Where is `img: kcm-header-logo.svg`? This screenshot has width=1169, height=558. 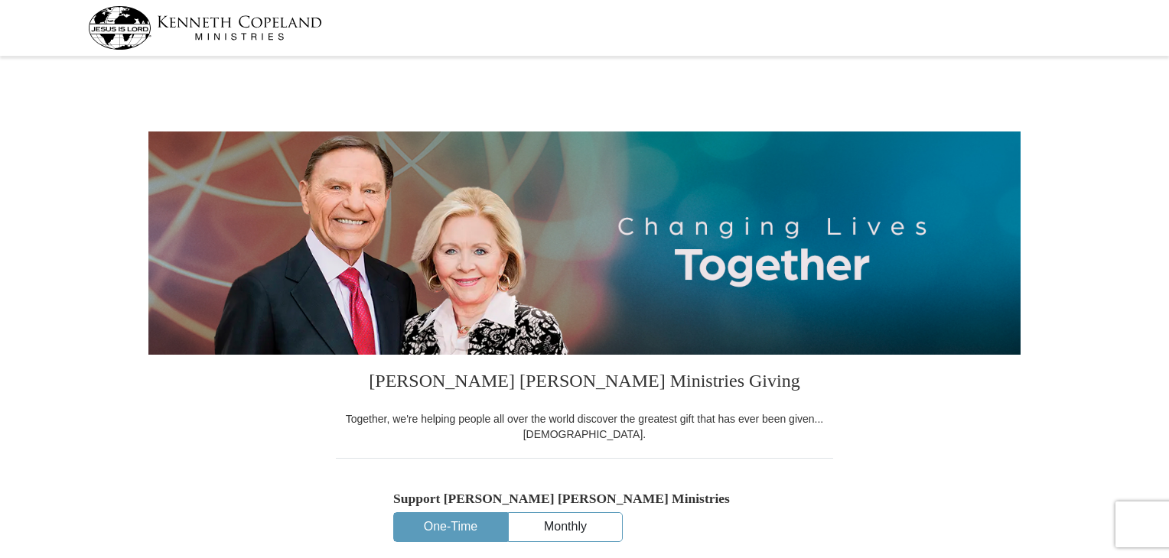
img: kcm-header-logo.svg is located at coordinates (205, 28).